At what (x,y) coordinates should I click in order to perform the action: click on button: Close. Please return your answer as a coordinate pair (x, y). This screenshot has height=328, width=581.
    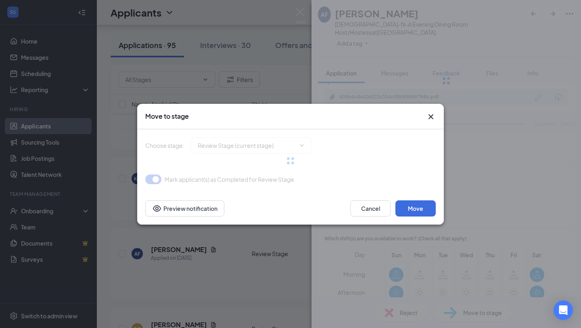
    Looking at the image, I should click on (431, 117).